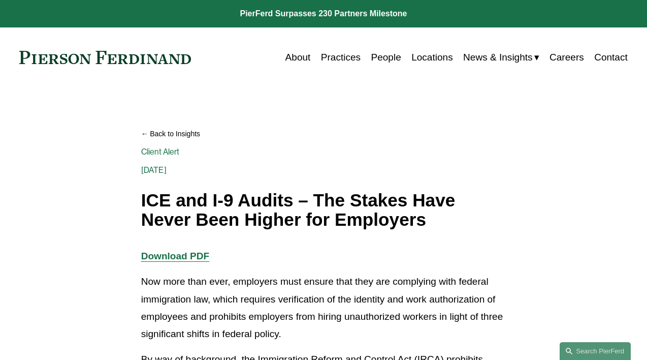 The height and width of the screenshot is (360, 647). What do you see at coordinates (498, 57) in the screenshot?
I see `span: News & Insights` at bounding box center [498, 57].